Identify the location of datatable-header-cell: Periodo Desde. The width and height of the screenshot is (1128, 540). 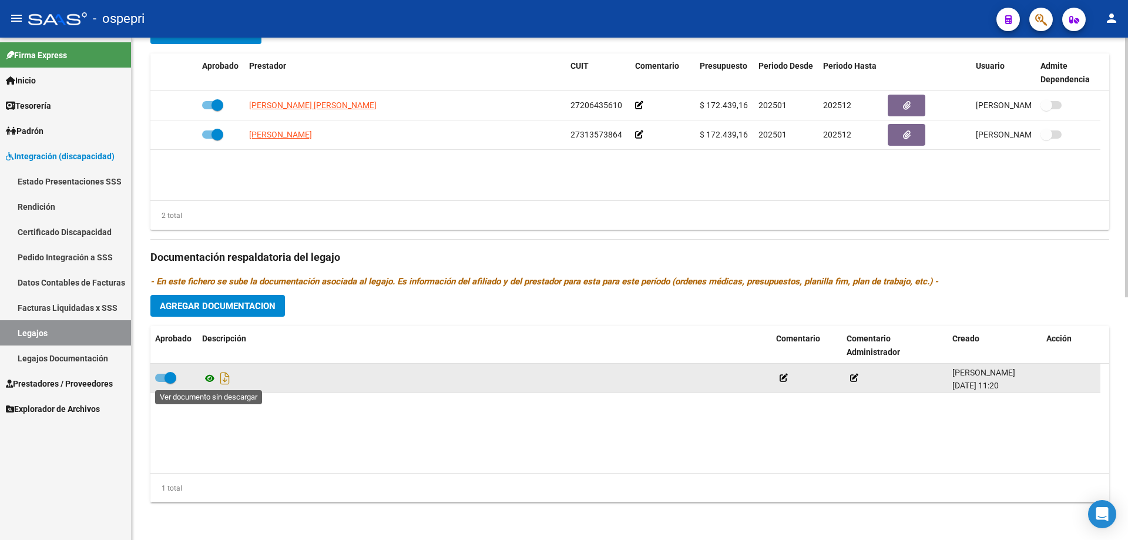
(786, 73).